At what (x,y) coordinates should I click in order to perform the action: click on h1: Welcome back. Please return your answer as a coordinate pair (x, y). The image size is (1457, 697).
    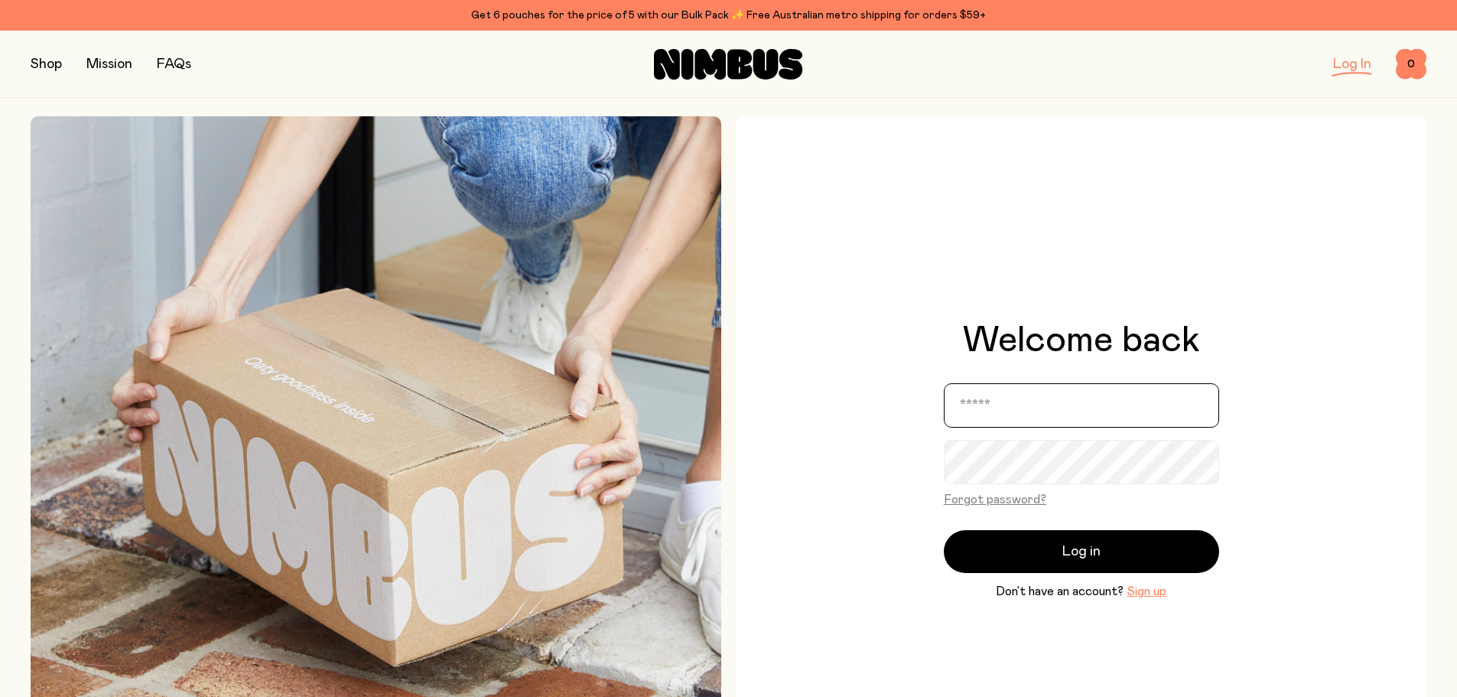
    Looking at the image, I should click on (1082, 340).